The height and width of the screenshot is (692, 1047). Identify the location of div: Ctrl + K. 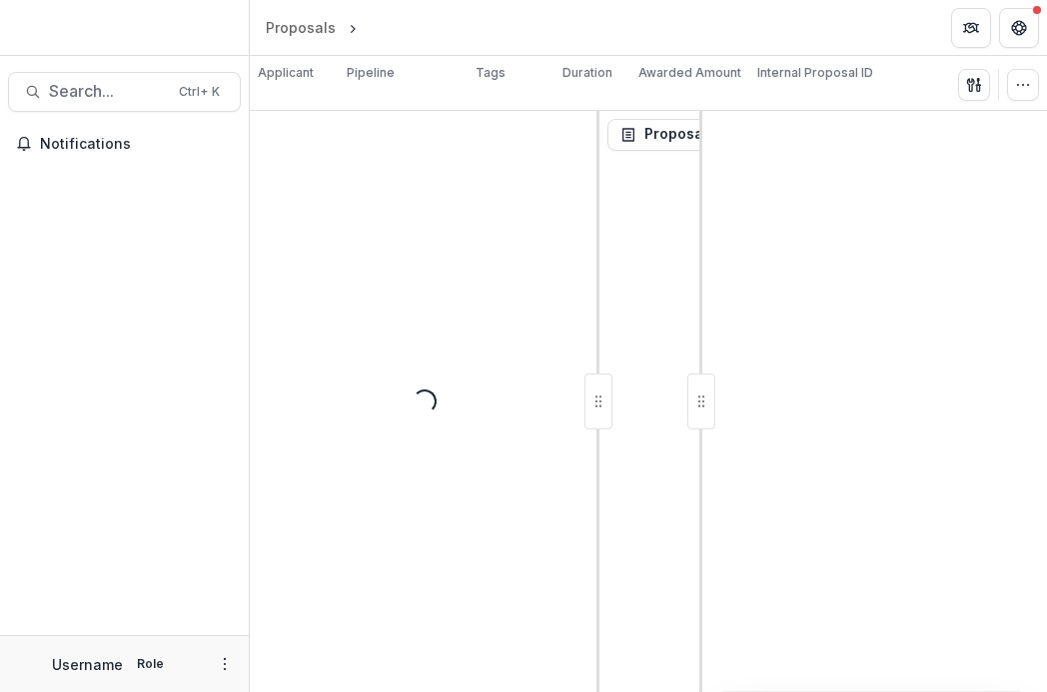
(199, 92).